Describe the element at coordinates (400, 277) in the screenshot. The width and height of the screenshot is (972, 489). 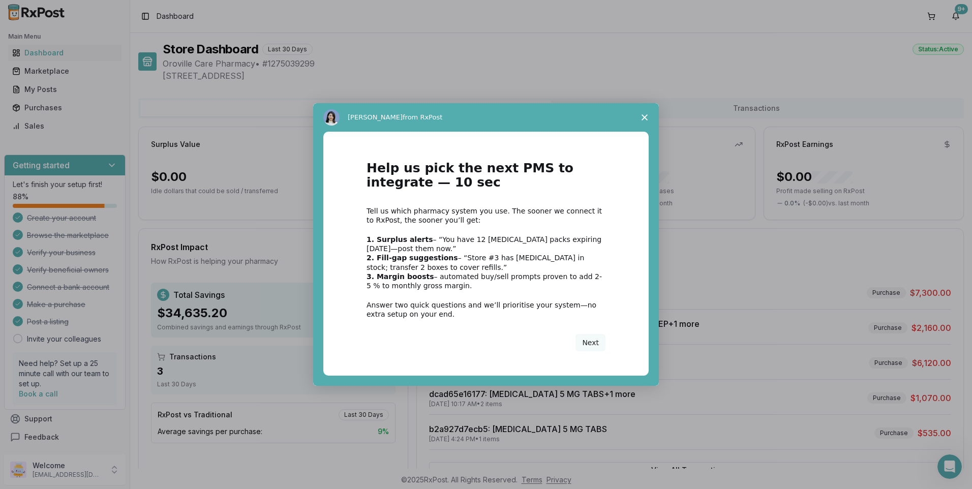
I see `b: 3. Margin boosts` at that location.